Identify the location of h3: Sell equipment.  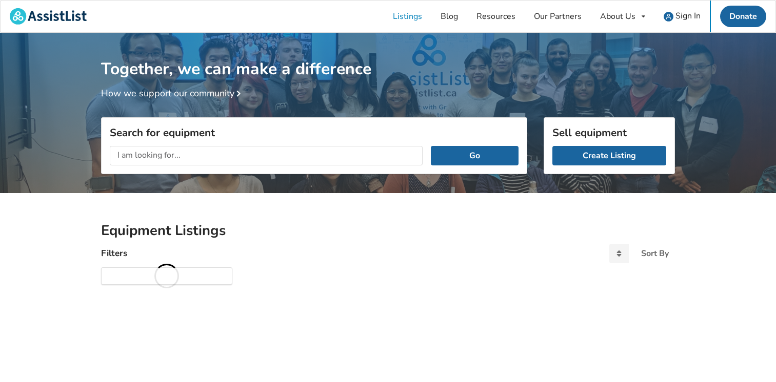
(609, 133).